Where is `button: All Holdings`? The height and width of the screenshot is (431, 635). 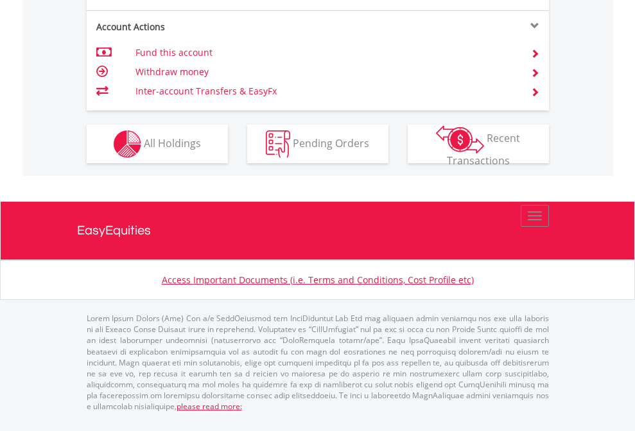
button: All Holdings is located at coordinates (157, 144).